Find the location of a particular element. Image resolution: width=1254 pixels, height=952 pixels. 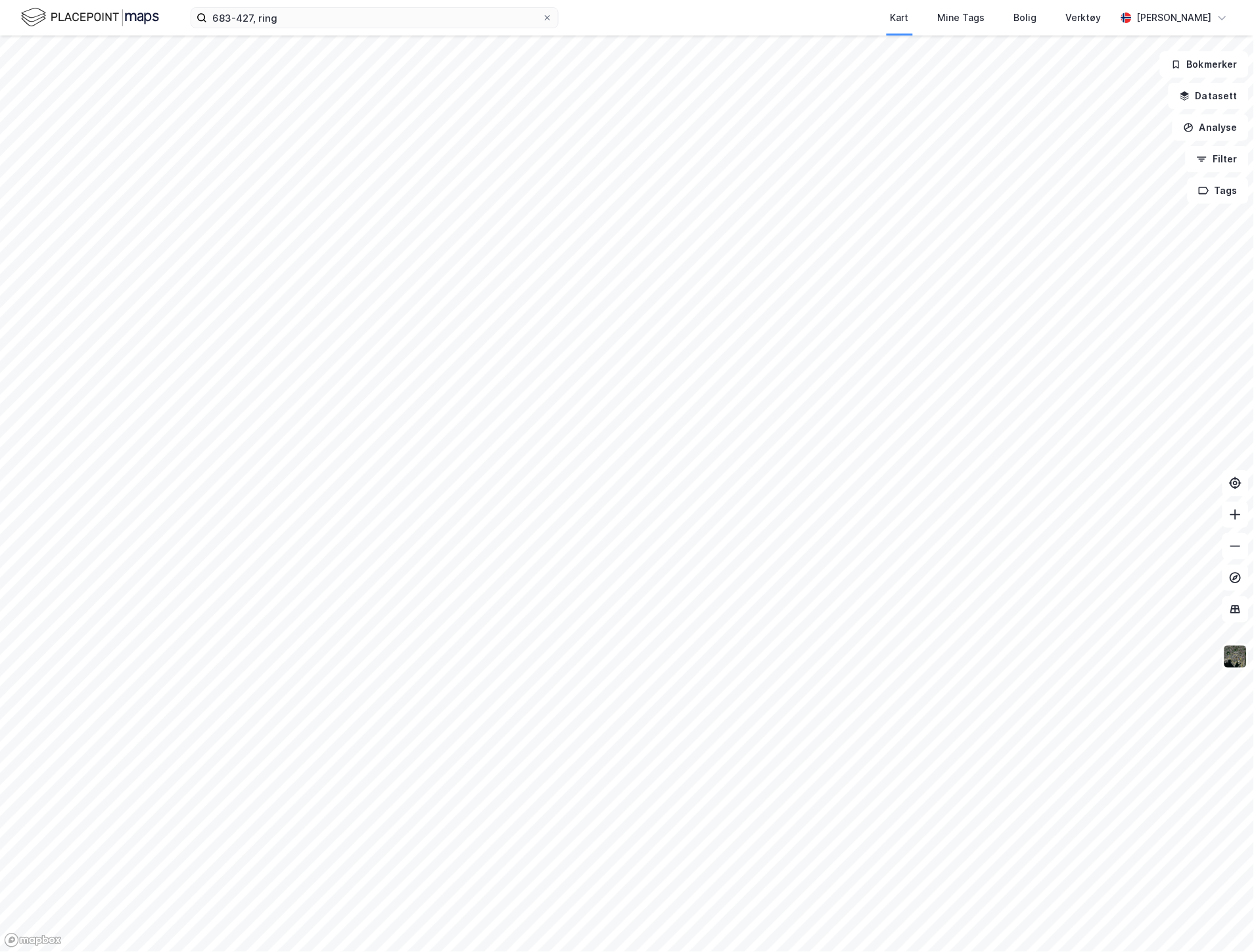

button: Analyse is located at coordinates (1211, 128).